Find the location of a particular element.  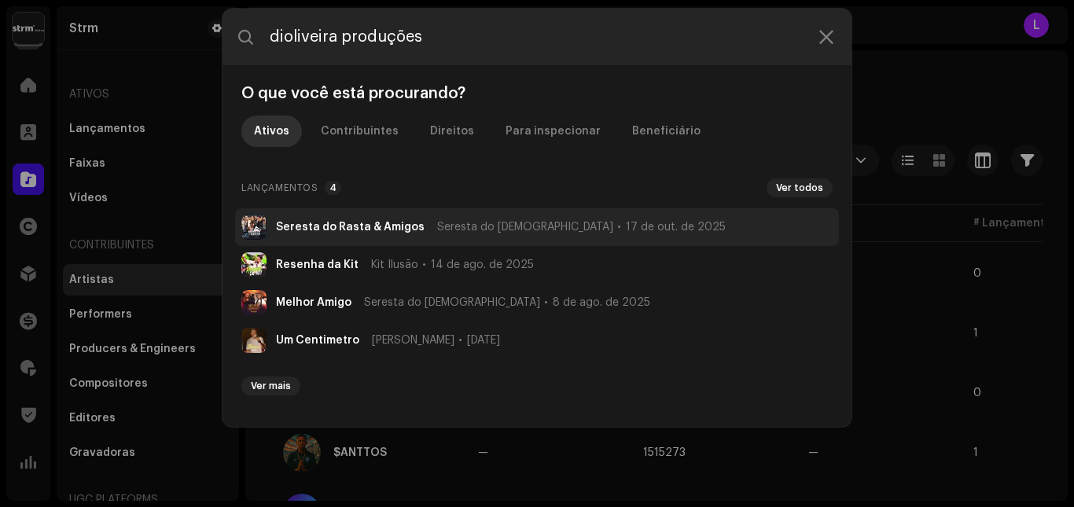

strong: Um Centimetro is located at coordinates (318, 341).